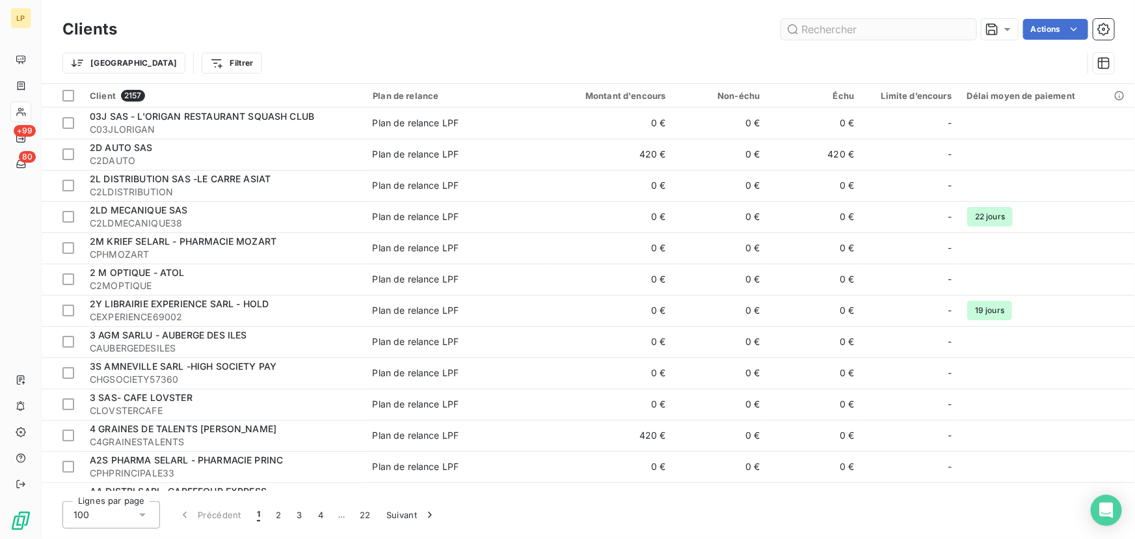  What do you see at coordinates (81, 514) in the screenshot?
I see `span: 100` at bounding box center [81, 514].